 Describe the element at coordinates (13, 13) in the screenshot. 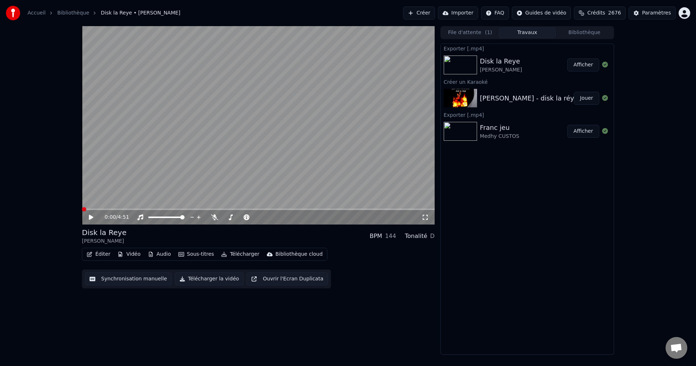

I see `img: youka` at that location.